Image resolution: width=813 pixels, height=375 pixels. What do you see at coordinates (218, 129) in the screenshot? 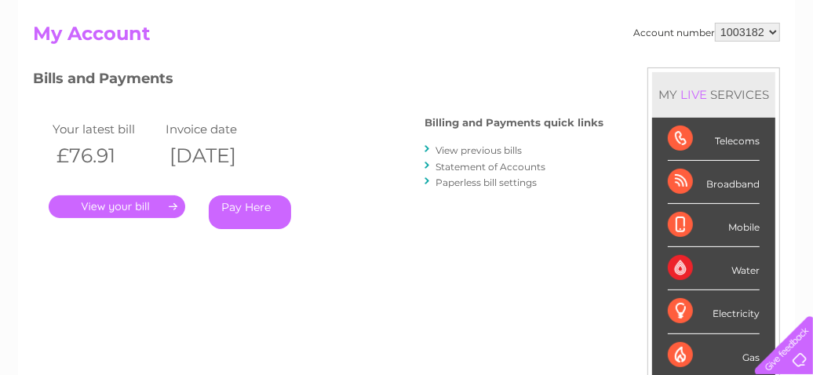
I see `td: Invoice date` at bounding box center [218, 129].